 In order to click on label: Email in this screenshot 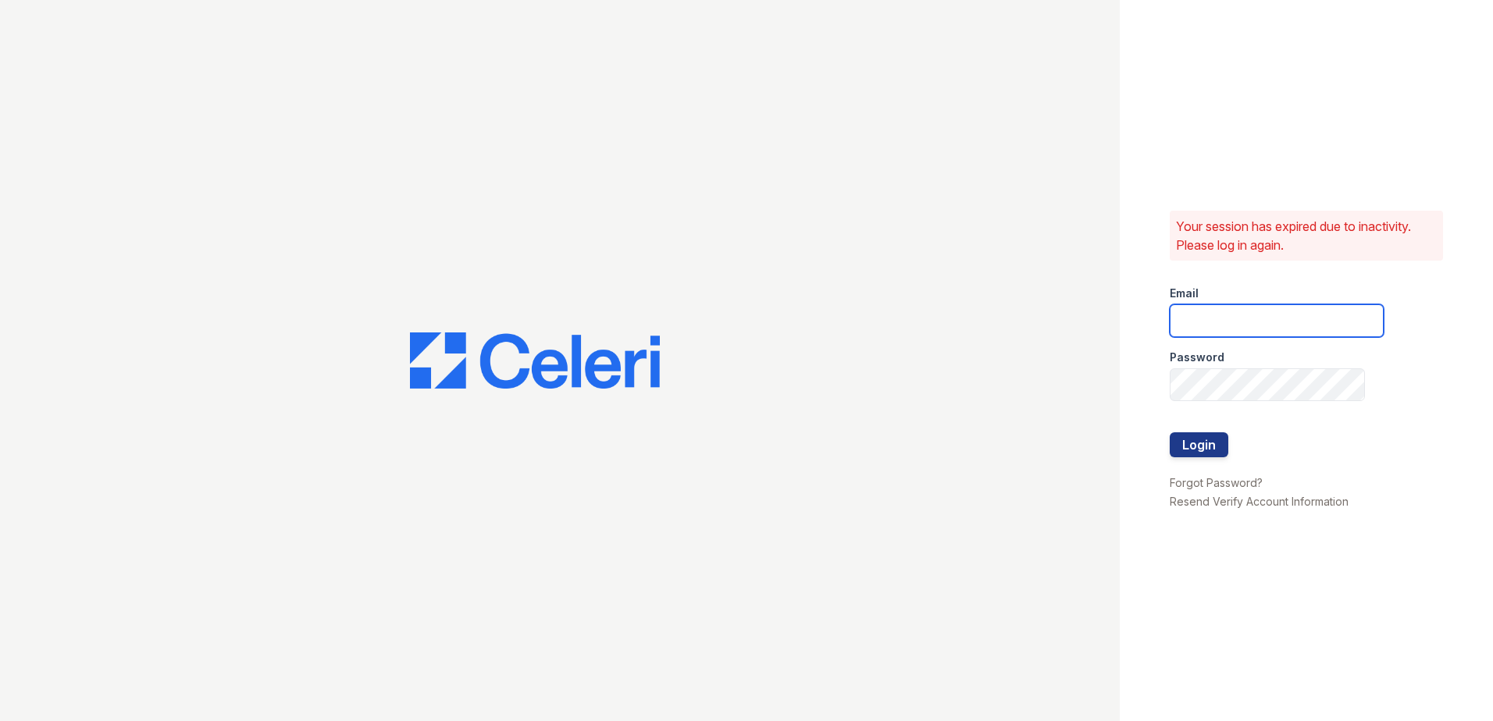, I will do `click(1184, 294)`.